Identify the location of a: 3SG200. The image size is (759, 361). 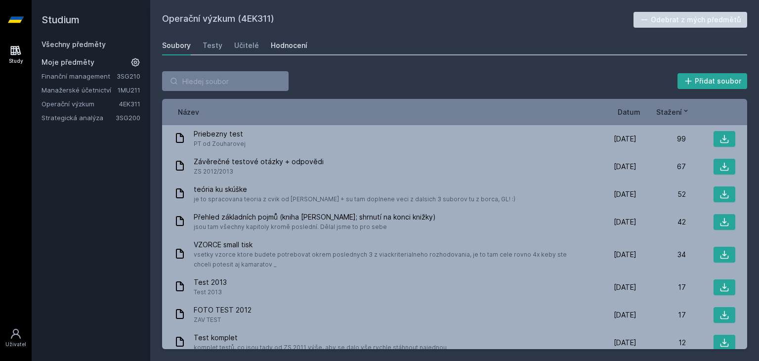
(128, 118).